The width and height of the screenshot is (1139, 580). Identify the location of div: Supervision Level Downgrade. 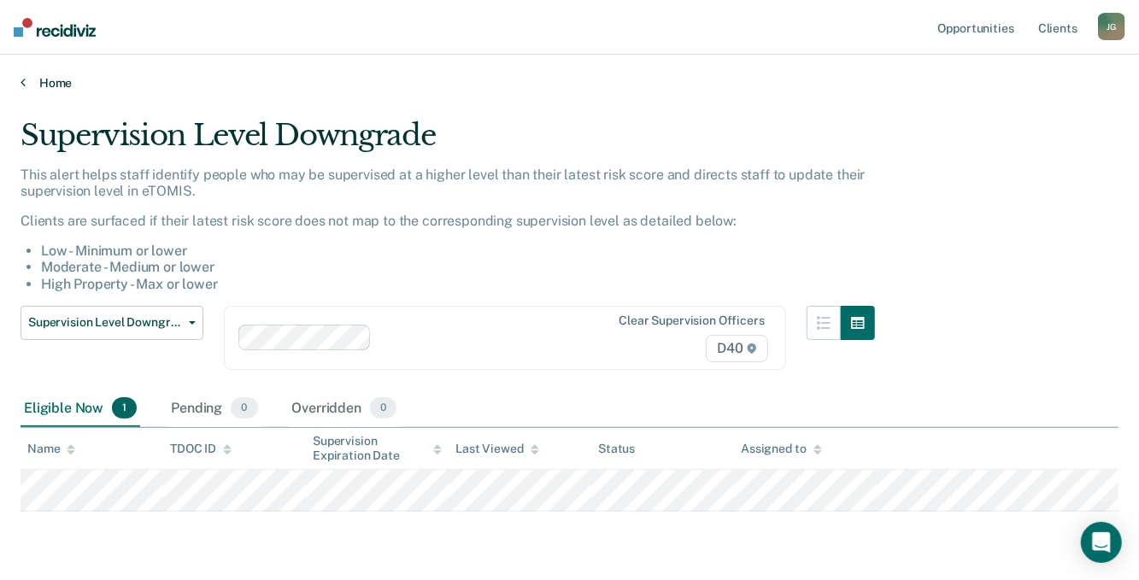
(448, 142).